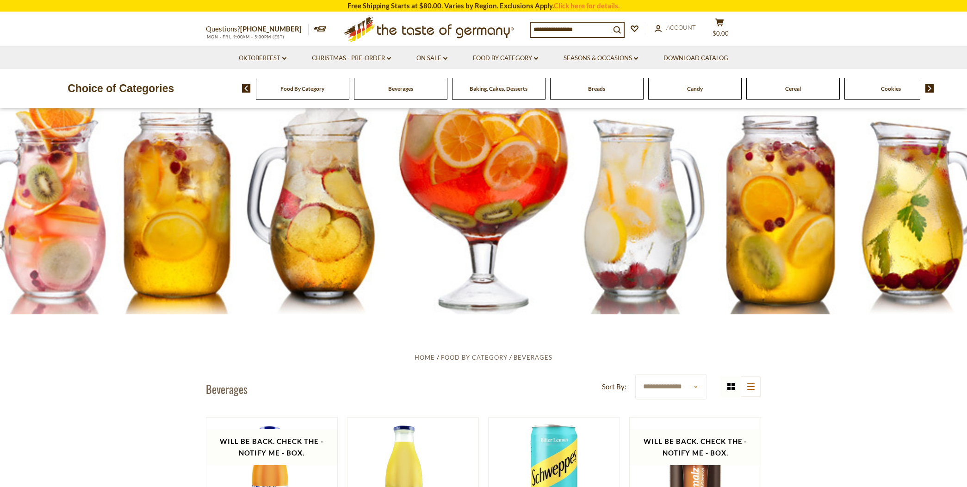 The image size is (967, 487). I want to click on img: previous arrow, so click(246, 88).